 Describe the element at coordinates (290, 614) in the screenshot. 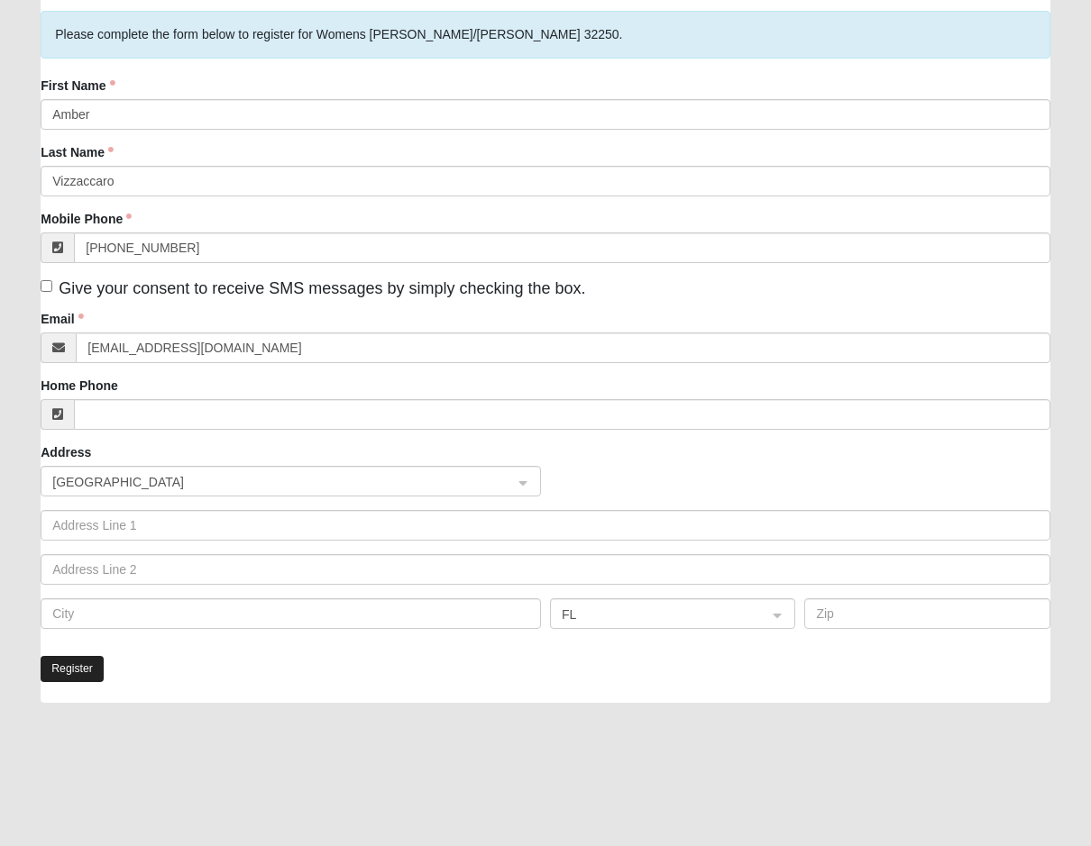

I see `input: City` at that location.